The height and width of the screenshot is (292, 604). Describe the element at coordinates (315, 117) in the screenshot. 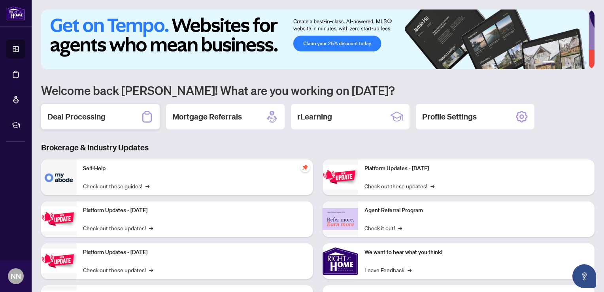

I see `h2: rLearning` at that location.